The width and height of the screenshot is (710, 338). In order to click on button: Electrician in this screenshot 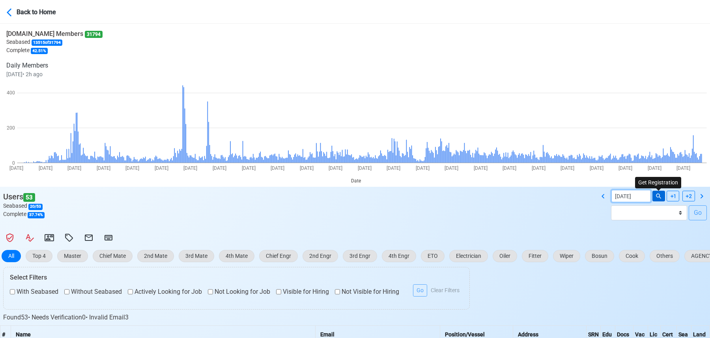, I will do `click(469, 256)`.